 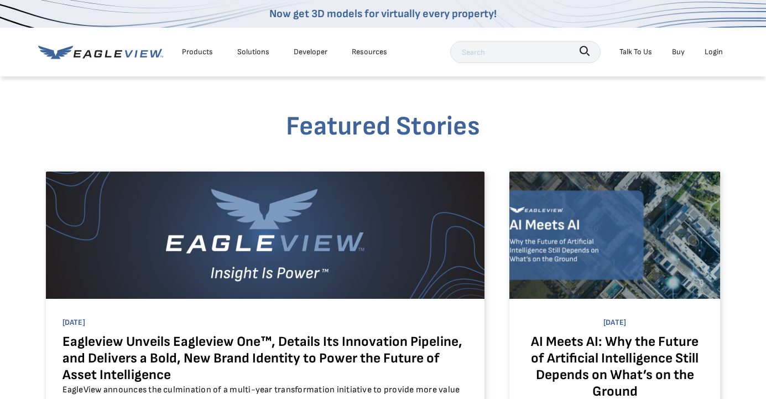 What do you see at coordinates (383, 127) in the screenshot?
I see `h3: Featured Stories` at bounding box center [383, 127].